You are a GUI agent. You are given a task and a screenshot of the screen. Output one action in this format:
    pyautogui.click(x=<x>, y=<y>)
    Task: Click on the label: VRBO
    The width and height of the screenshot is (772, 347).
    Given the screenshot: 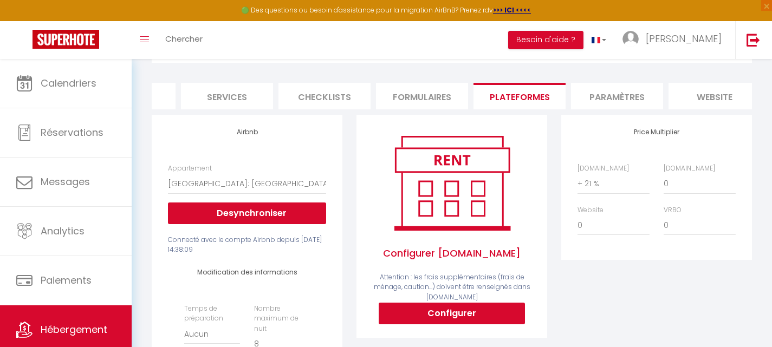 What is the action you would take?
    pyautogui.click(x=672, y=210)
    